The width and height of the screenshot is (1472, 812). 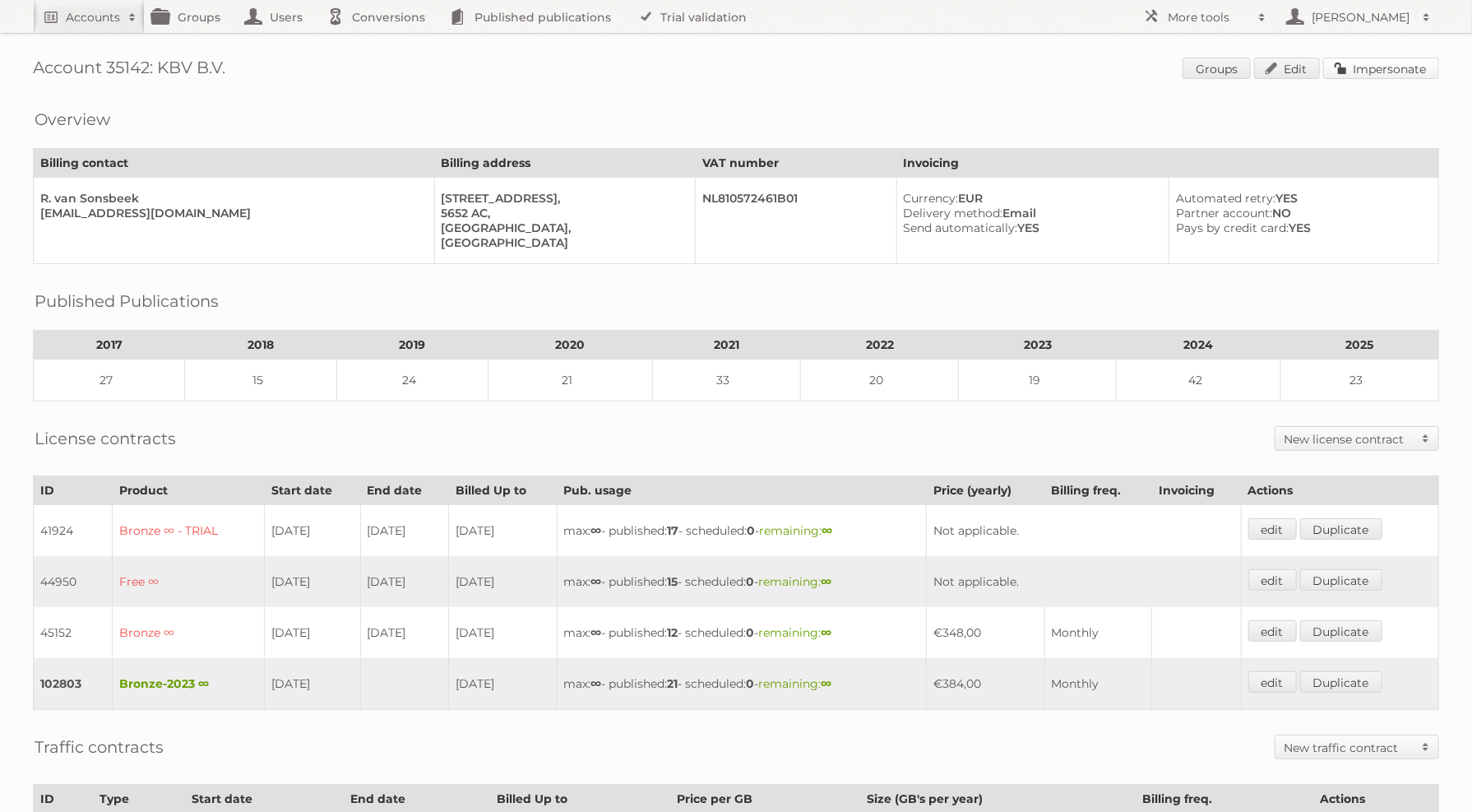 I want to click on th: Invoicing, so click(x=1167, y=163).